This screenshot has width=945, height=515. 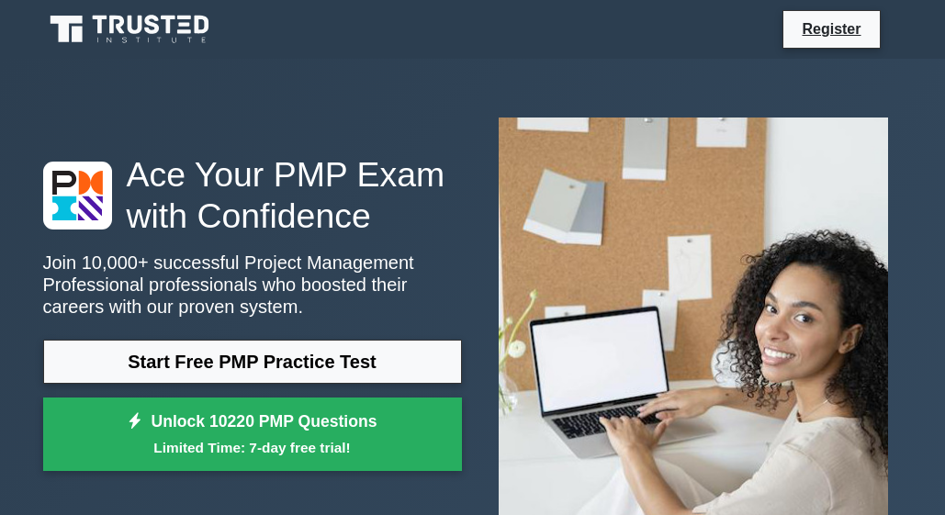 What do you see at coordinates (252, 196) in the screenshot?
I see `h1: Ace Your PMP Exam with Confidence` at bounding box center [252, 196].